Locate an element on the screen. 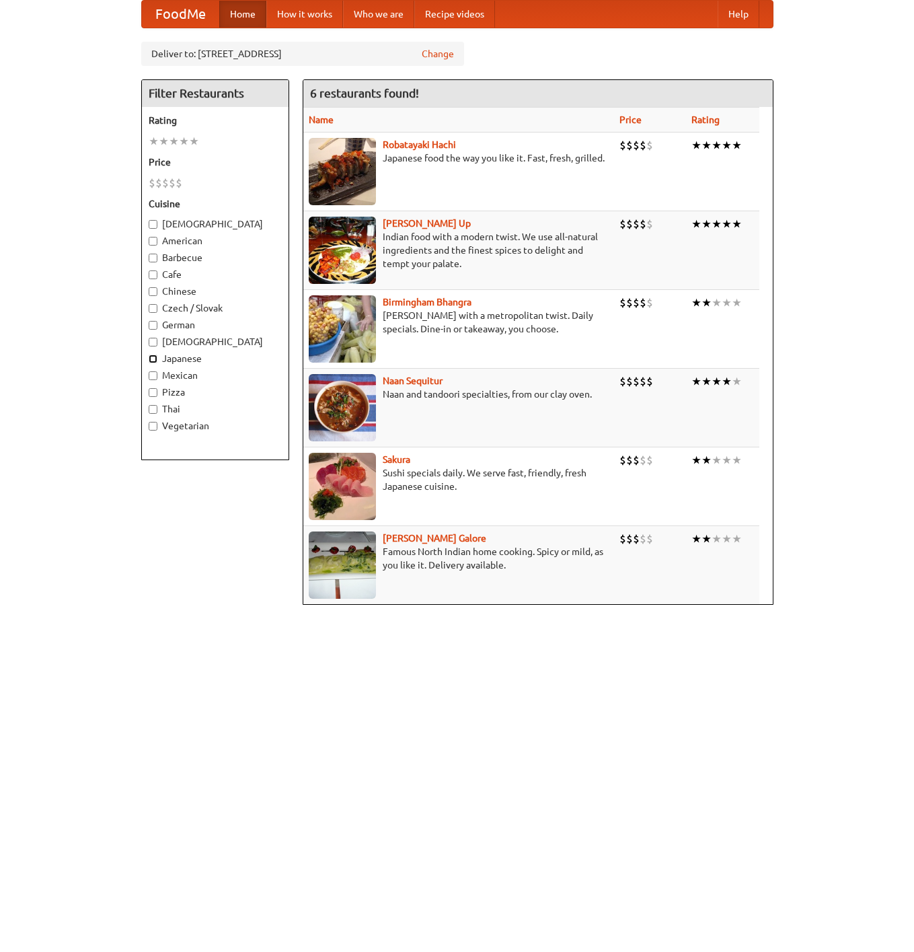 The image size is (914, 952). a: Home is located at coordinates (243, 14).